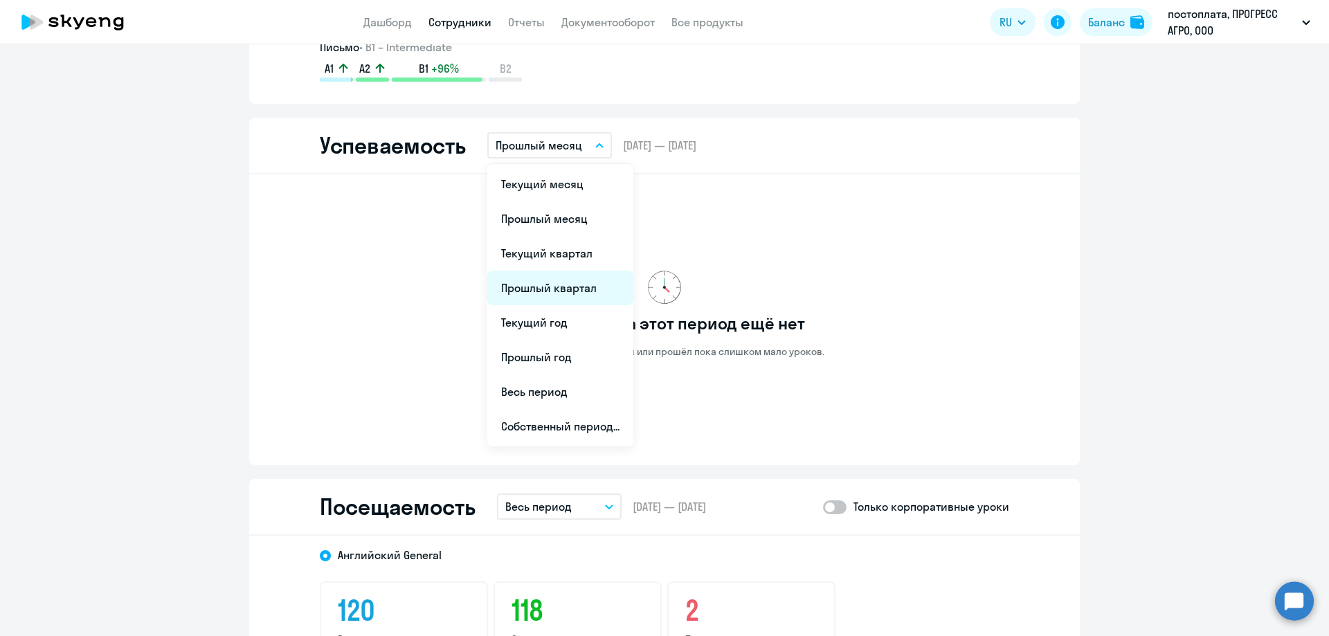 The image size is (1329, 636). What do you see at coordinates (1116, 22) in the screenshot?
I see `button: Балансbalance` at bounding box center [1116, 22].